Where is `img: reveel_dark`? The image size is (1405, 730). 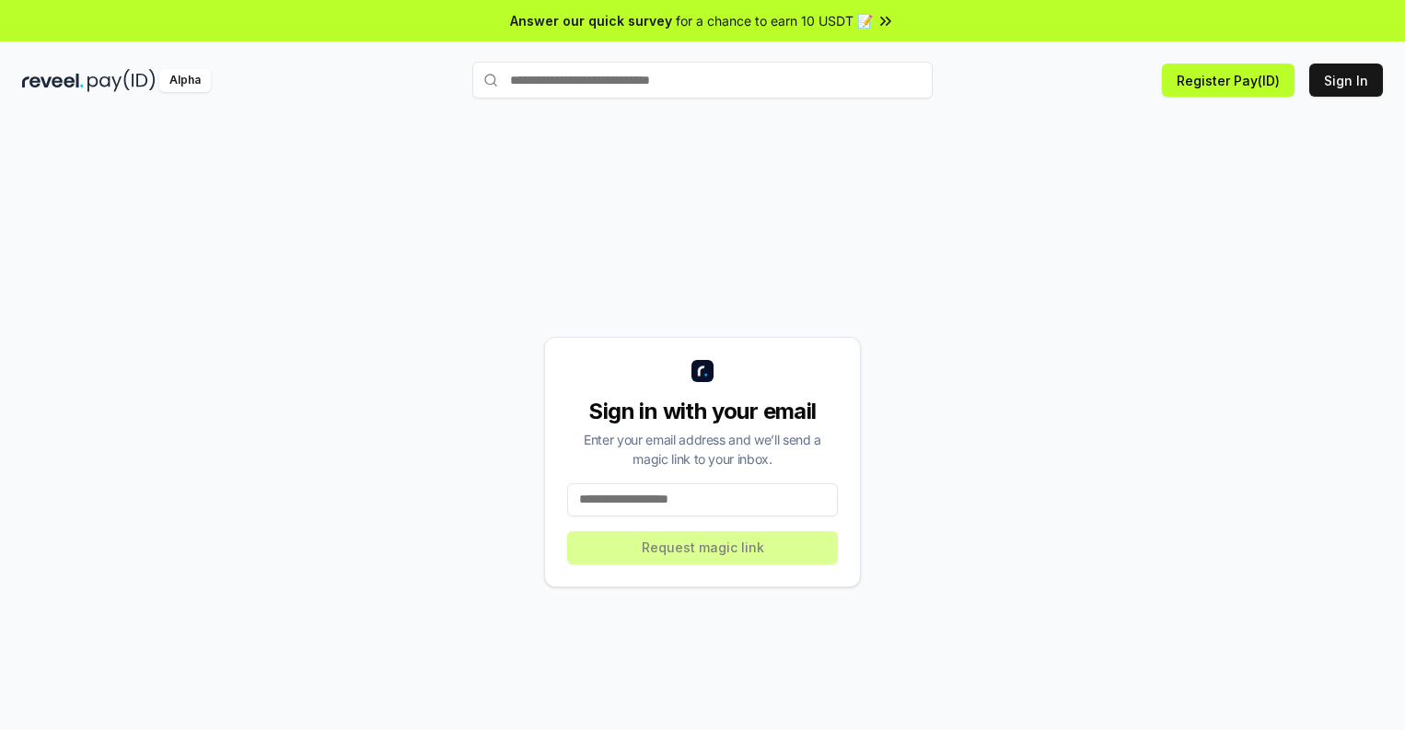 img: reveel_dark is located at coordinates (52, 80).